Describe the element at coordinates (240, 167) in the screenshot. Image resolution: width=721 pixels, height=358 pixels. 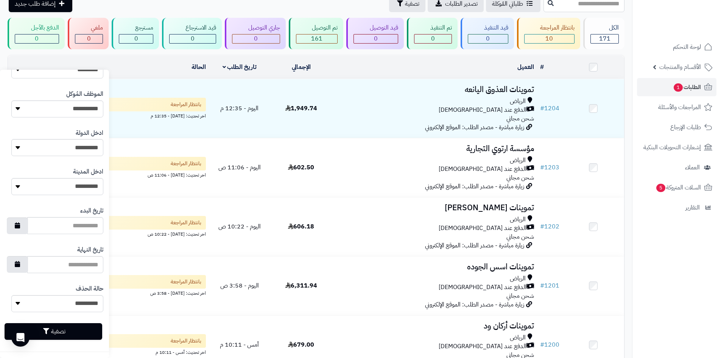
I see `span: اليوم - 11:06 ص` at that location.